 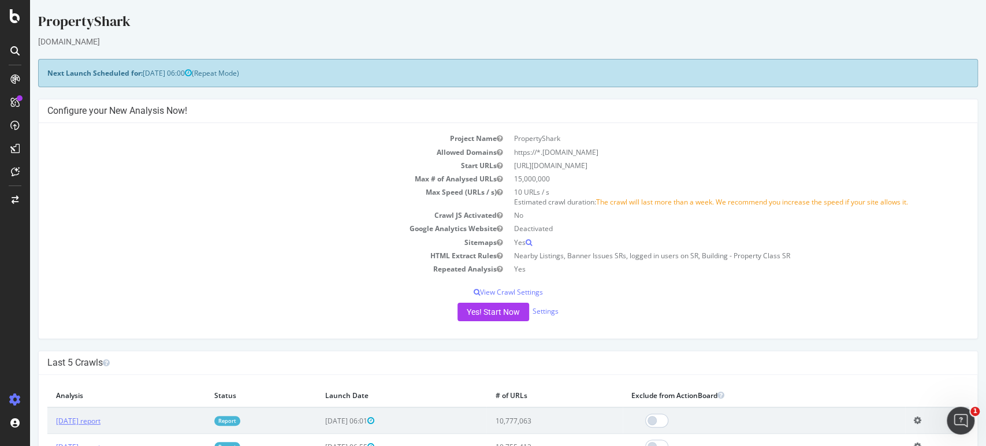 I want to click on td: Nearby Listings, Banner Issues SRs, logged in users on SR, Building - Property Class SR, so click(x=708, y=255).